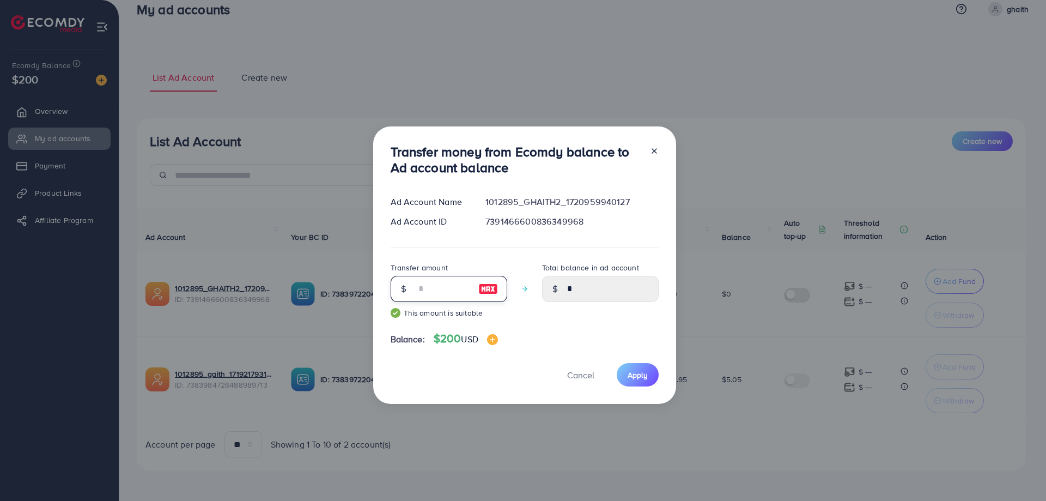 This screenshot has height=501, width=1046. What do you see at coordinates (516, 160) in the screenshot?
I see `h3: Transfer money from Ecomdy balance to Ad account balance` at bounding box center [516, 160].